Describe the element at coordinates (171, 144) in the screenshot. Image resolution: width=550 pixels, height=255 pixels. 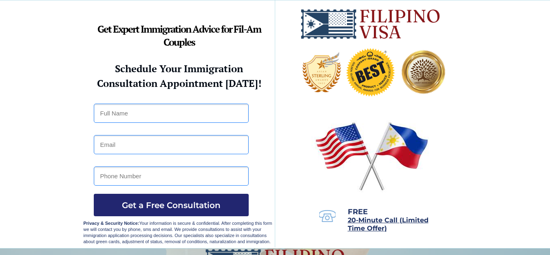
I see `input: Email` at that location.